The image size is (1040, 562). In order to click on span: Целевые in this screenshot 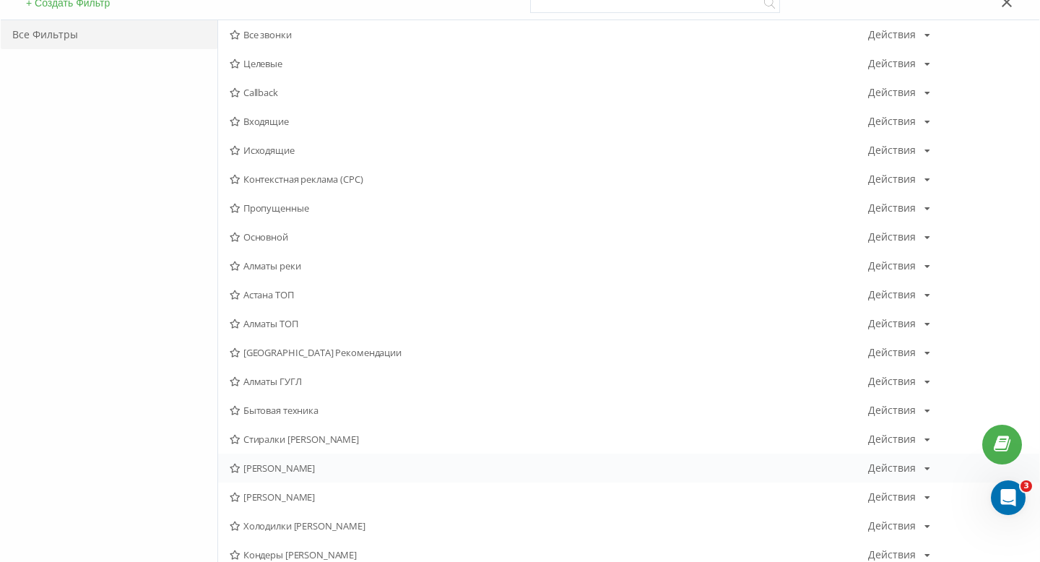, I will do `click(549, 64)`.